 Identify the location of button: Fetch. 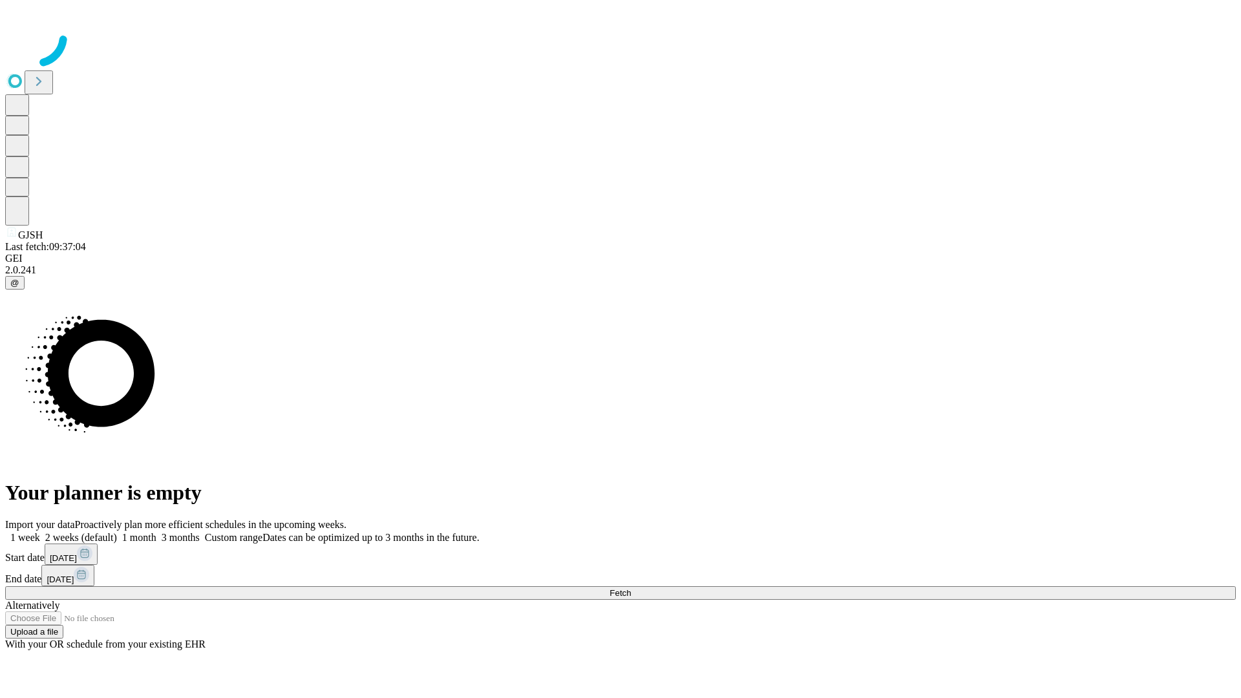
(621, 593).